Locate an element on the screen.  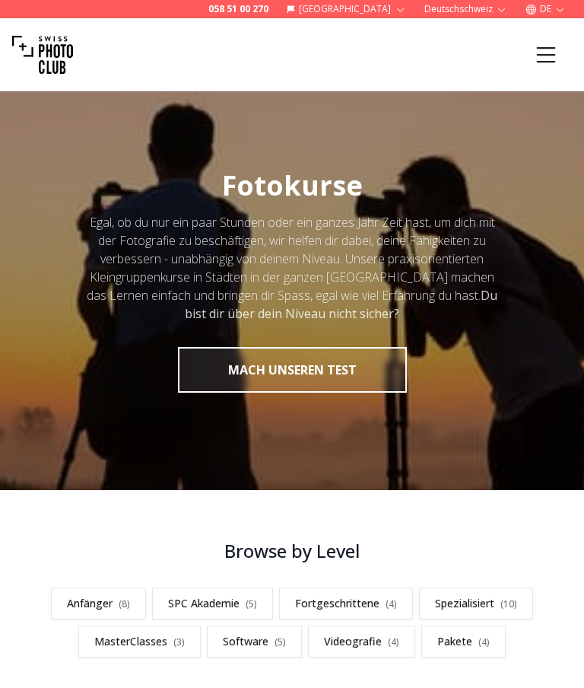
span: ( 8 ) is located at coordinates (124, 603).